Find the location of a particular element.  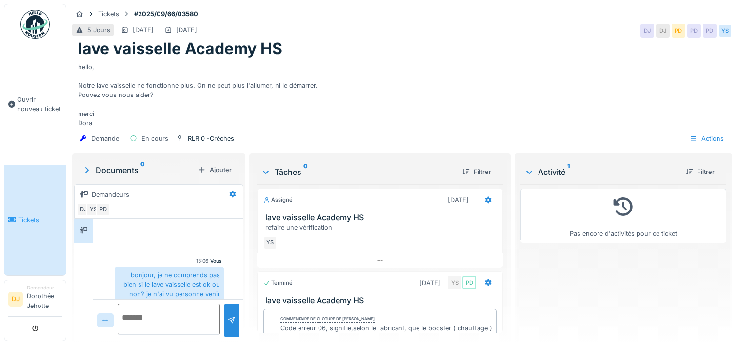

span: Ouvrir nouveau ticket is located at coordinates (39, 104).